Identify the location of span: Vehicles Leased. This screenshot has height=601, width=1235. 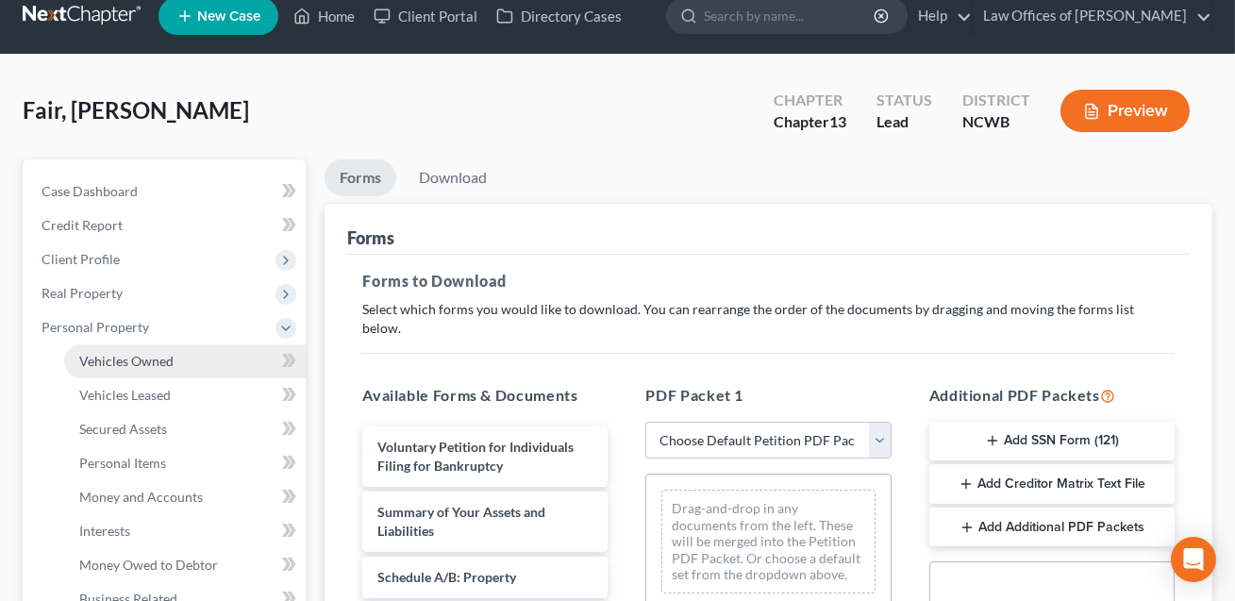
(125, 394).